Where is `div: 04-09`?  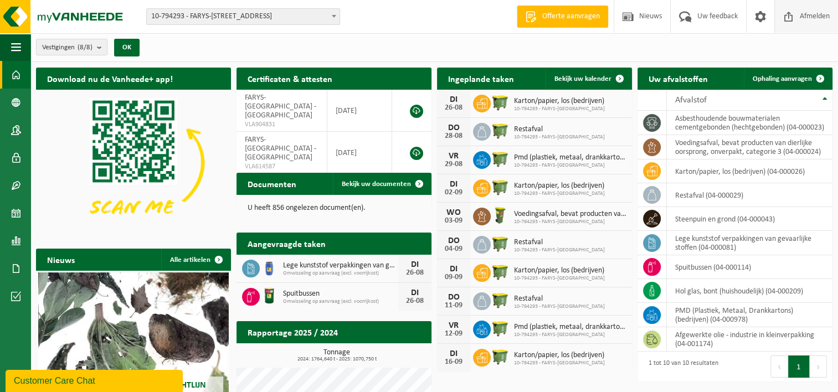
div: 04-09 is located at coordinates (454, 249).